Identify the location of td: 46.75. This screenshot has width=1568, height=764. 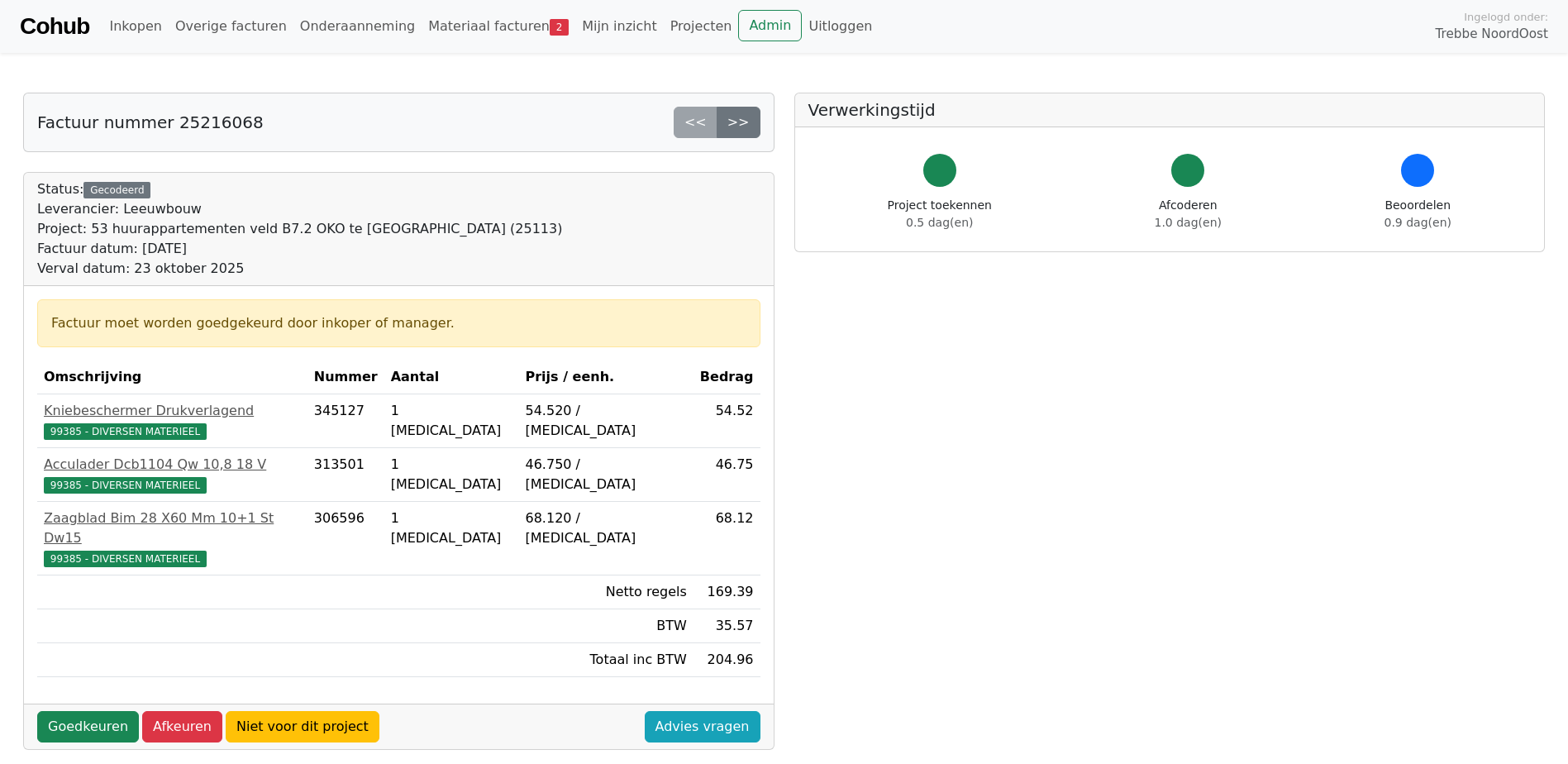
(726, 474).